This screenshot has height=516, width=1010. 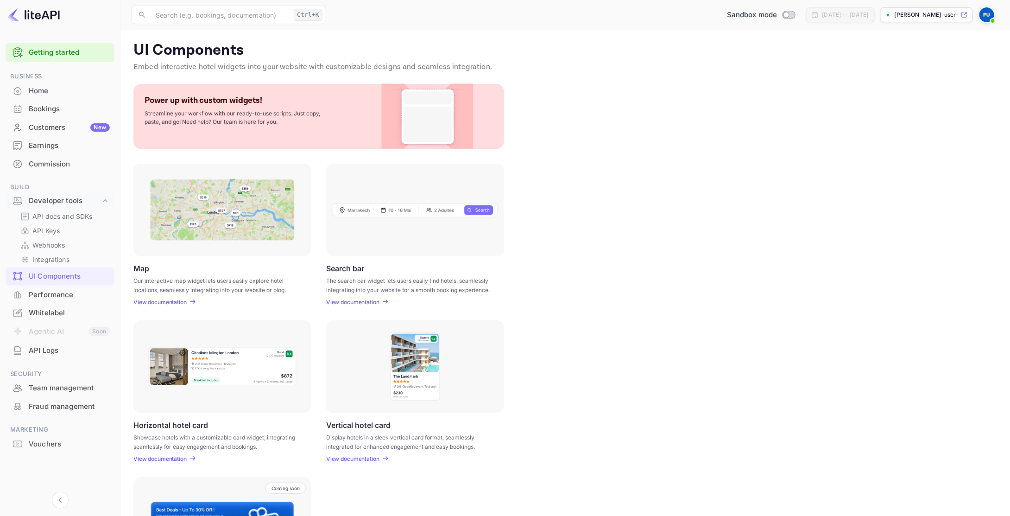 What do you see at coordinates (60, 406) in the screenshot?
I see `a: Fraud management` at bounding box center [60, 406].